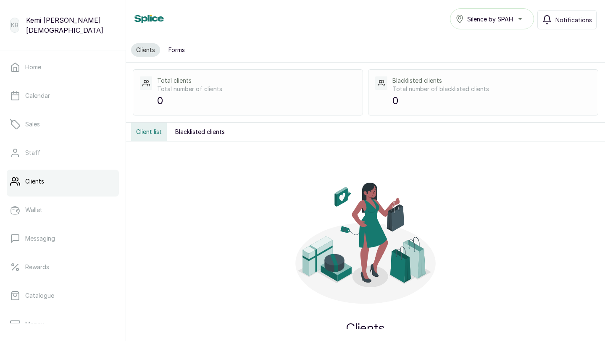  Describe the element at coordinates (63, 267) in the screenshot. I see `a: Rewards` at that location.